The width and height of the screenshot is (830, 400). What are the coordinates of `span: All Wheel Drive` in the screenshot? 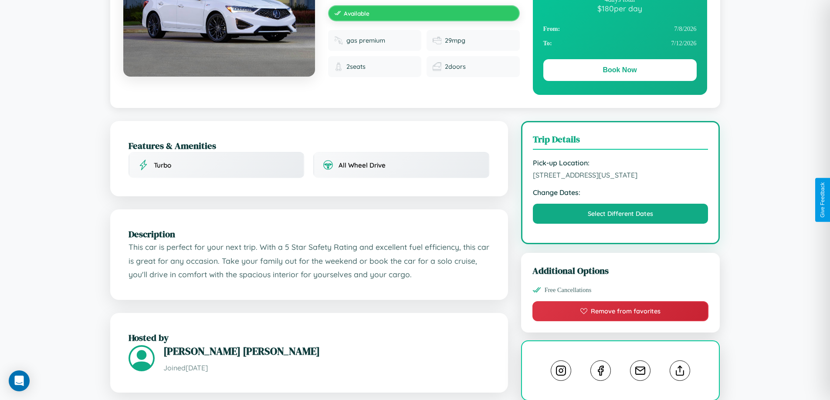 It's located at (362, 165).